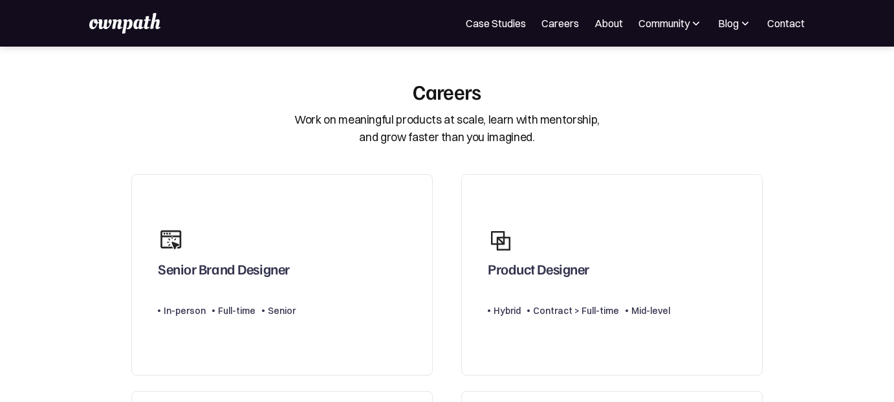  Describe the element at coordinates (237, 310) in the screenshot. I see `div: Full-time` at that location.